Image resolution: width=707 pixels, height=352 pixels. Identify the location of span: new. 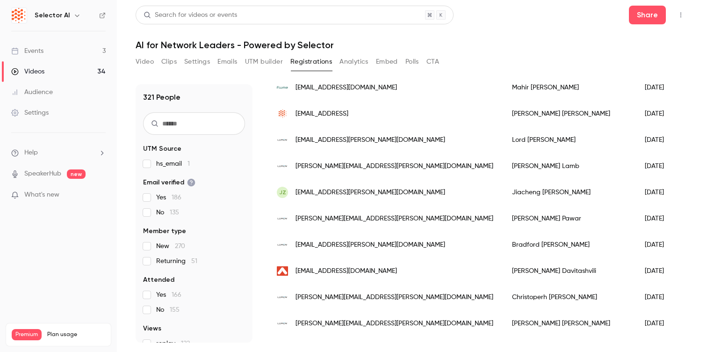
(76, 174).